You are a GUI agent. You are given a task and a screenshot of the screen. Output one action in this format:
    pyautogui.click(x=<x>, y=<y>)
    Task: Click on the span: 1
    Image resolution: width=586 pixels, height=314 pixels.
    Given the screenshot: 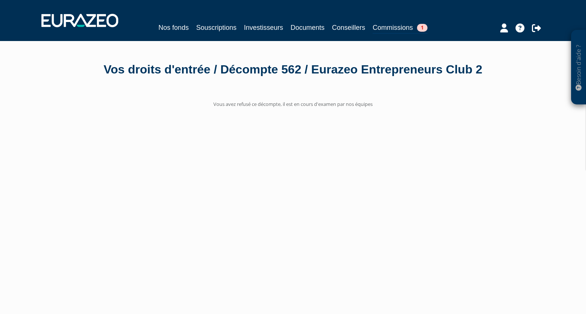 What is the action you would take?
    pyautogui.click(x=422, y=28)
    